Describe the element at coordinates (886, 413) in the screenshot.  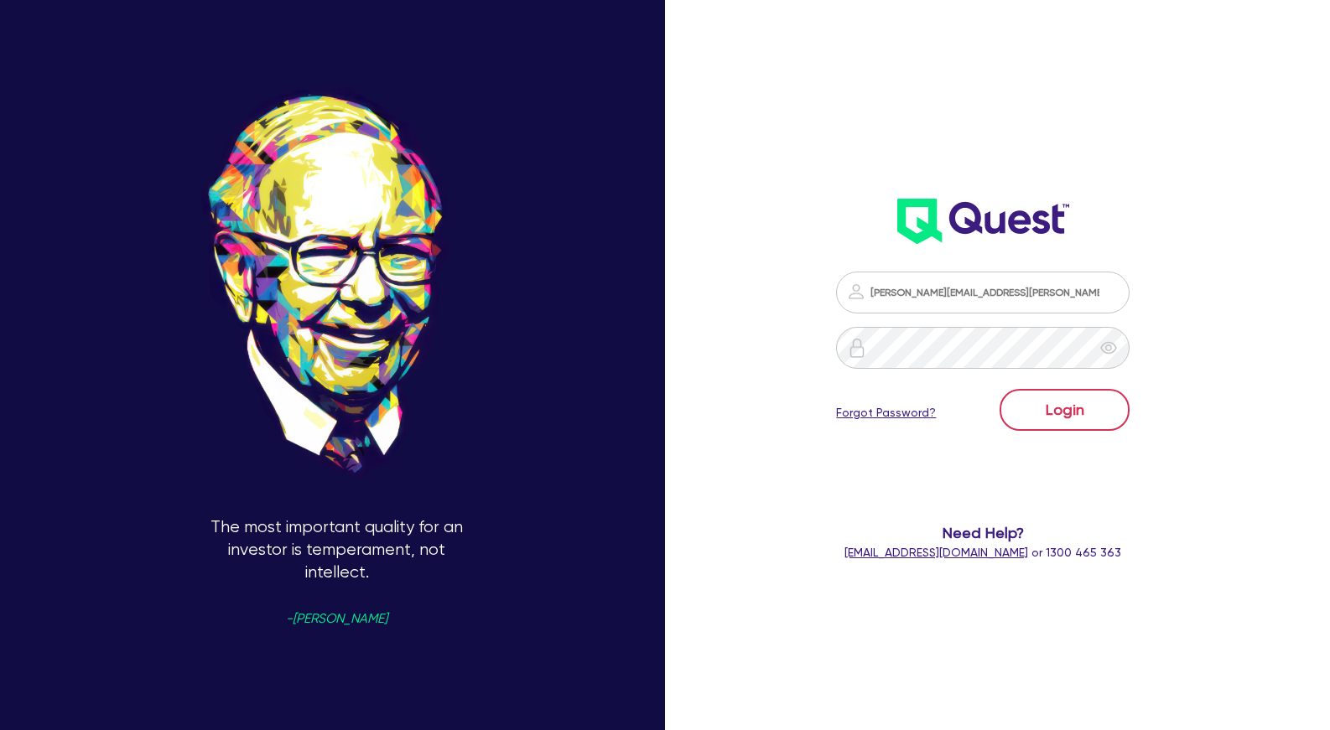
I see `a: Forgot Password?` at that location.